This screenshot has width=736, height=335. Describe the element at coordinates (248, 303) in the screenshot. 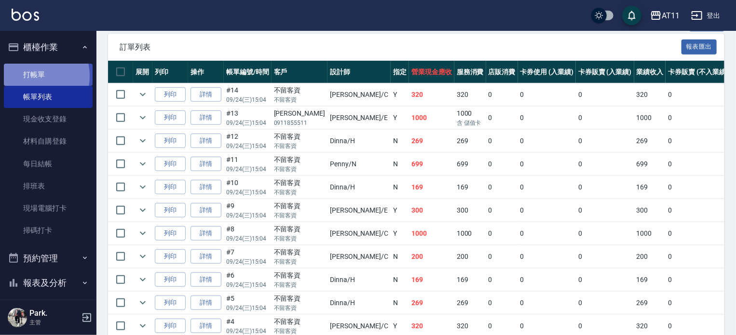

I see `td: #5` at that location.